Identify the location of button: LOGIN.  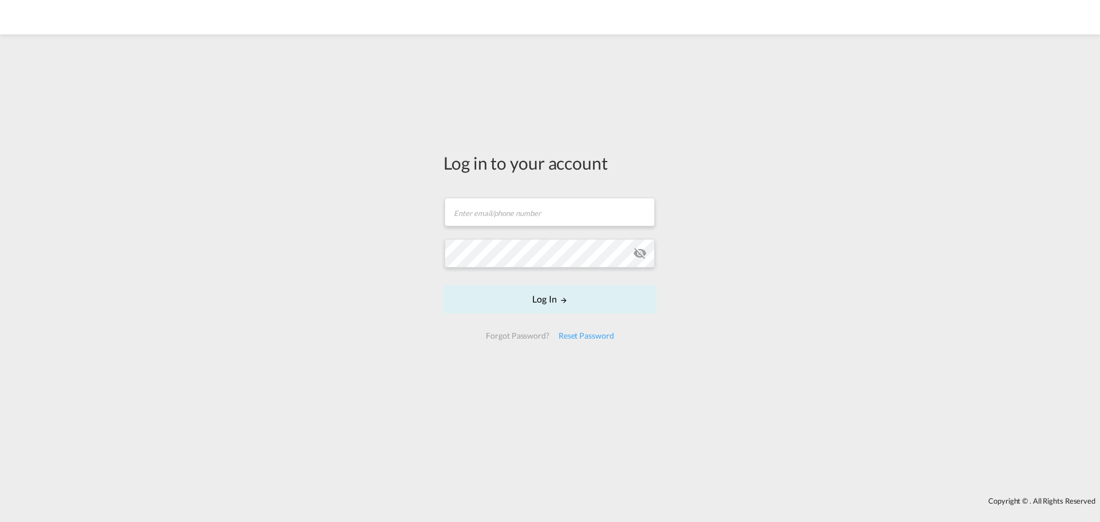
(550, 299).